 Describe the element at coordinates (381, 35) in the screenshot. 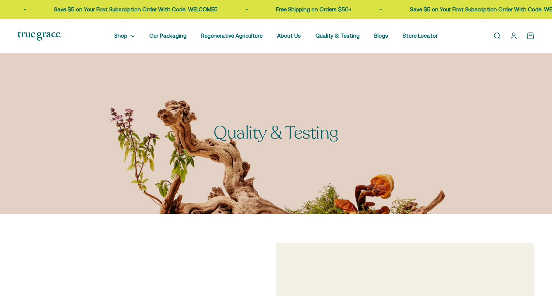

I see `a: Blogs` at that location.